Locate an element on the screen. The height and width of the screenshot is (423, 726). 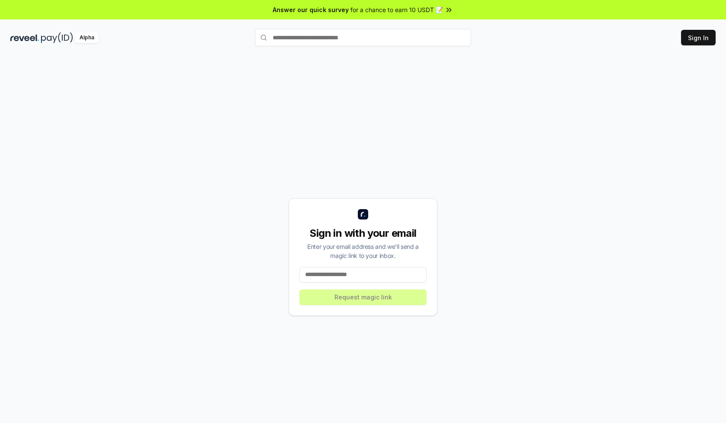
div: Enter your email address and we’ll send a magic link to your inbox. is located at coordinates (363, 251).